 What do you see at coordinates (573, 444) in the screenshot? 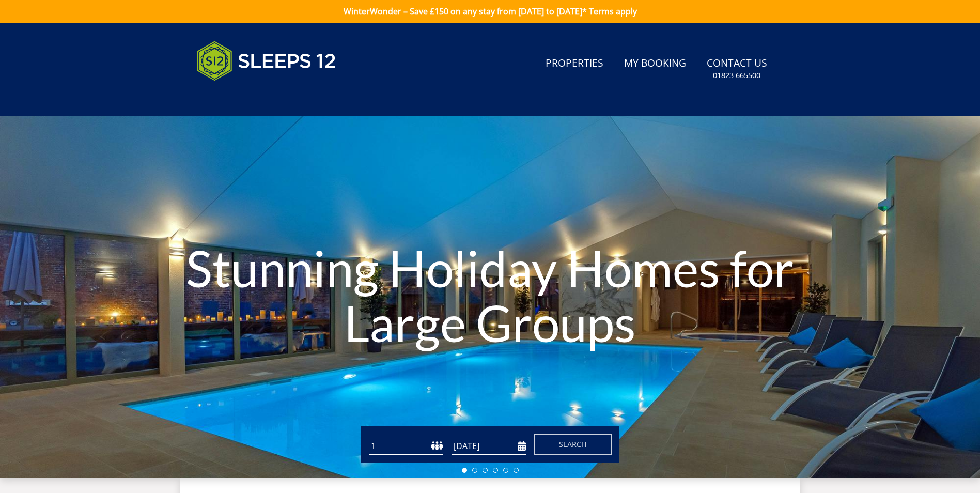
I see `span: Search` at bounding box center [573, 444].